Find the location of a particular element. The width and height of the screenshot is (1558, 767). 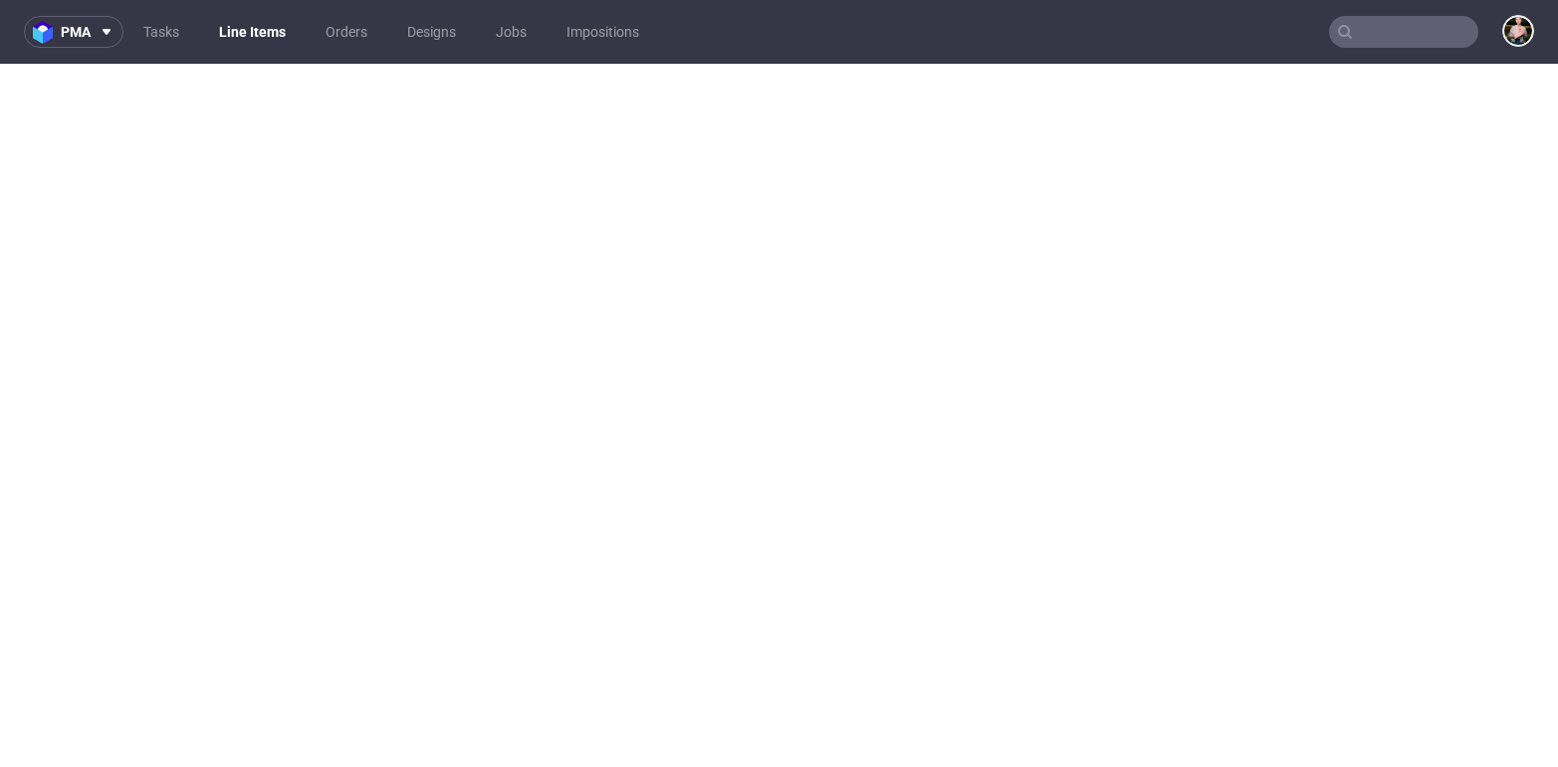

a: Orders is located at coordinates (347, 32).